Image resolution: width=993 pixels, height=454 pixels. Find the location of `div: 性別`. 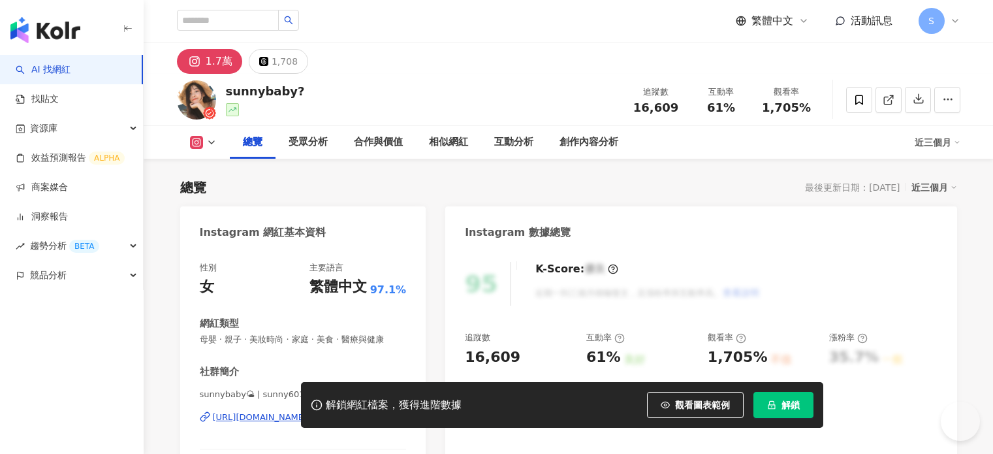

div: 性別 is located at coordinates (208, 268).